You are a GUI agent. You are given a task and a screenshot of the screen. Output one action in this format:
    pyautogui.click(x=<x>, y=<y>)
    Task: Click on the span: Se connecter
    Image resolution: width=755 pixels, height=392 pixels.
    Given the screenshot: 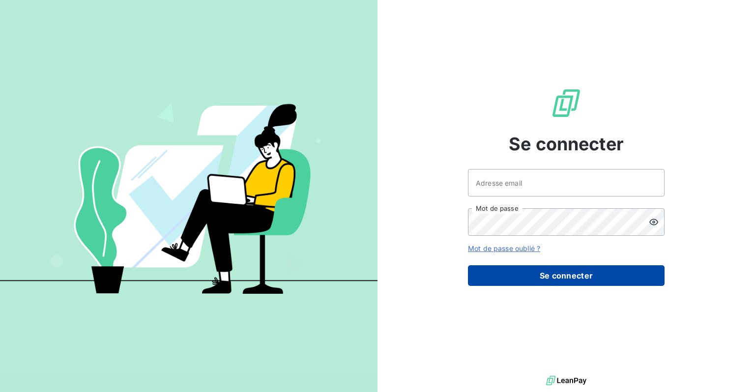 What is the action you would take?
    pyautogui.click(x=566, y=144)
    